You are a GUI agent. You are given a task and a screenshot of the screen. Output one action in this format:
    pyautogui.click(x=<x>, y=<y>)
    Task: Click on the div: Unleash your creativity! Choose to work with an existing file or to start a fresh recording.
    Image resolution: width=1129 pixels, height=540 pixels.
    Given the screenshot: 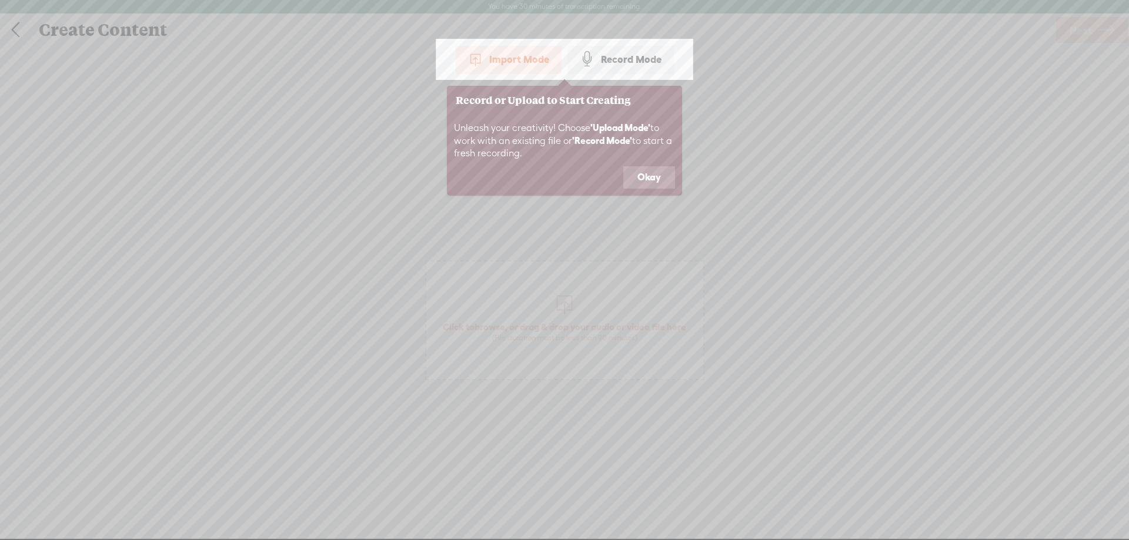 What is the action you would take?
    pyautogui.click(x=564, y=140)
    